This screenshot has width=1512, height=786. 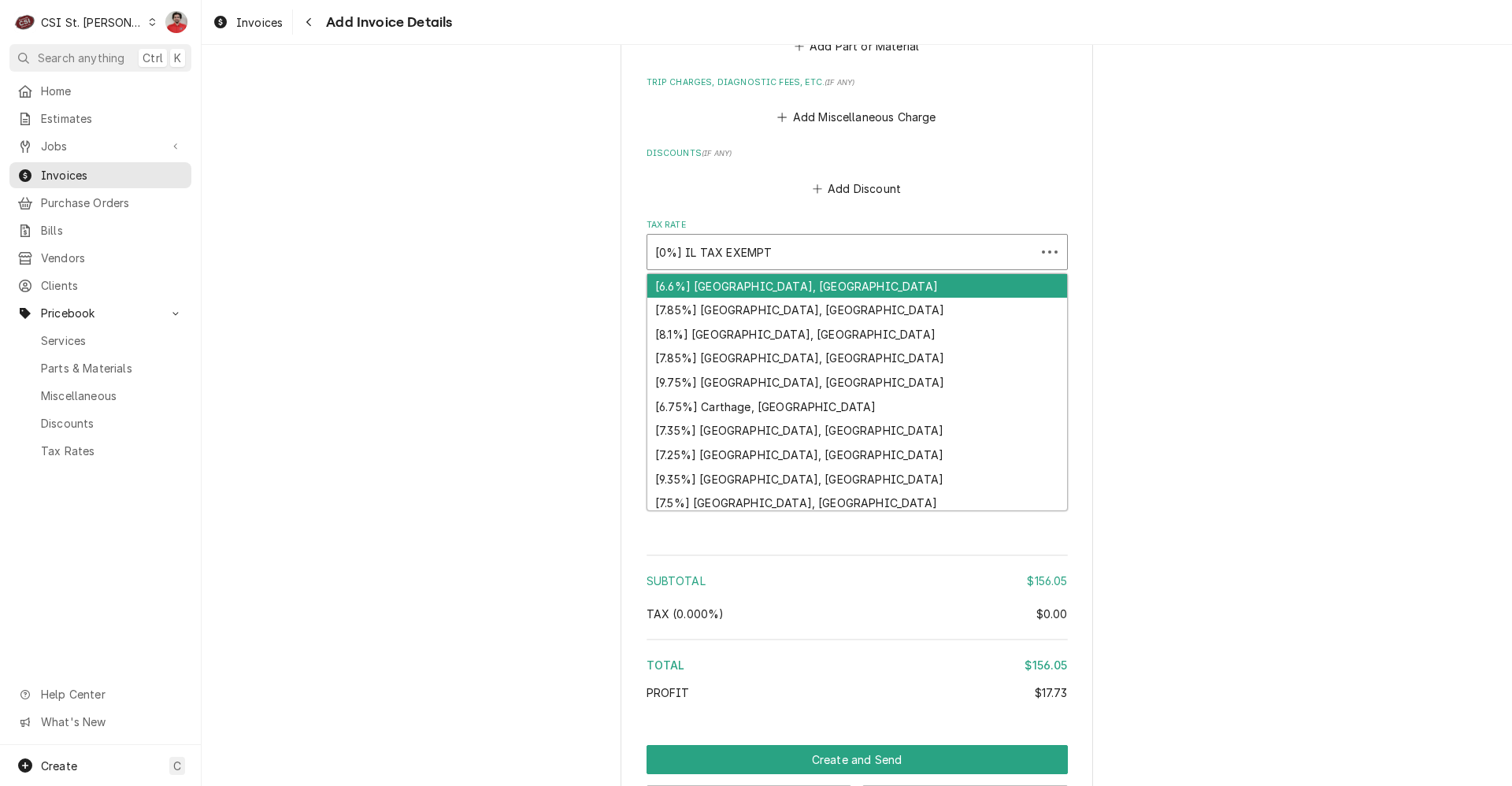 I want to click on div: CSI St. Louis's Avatar, so click(x=25, y=22).